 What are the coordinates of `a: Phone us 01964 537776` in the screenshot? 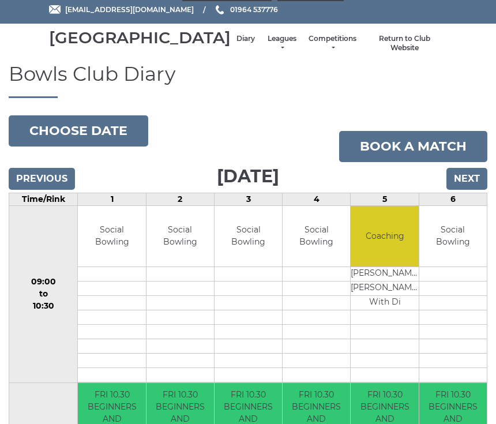 It's located at (245, 10).